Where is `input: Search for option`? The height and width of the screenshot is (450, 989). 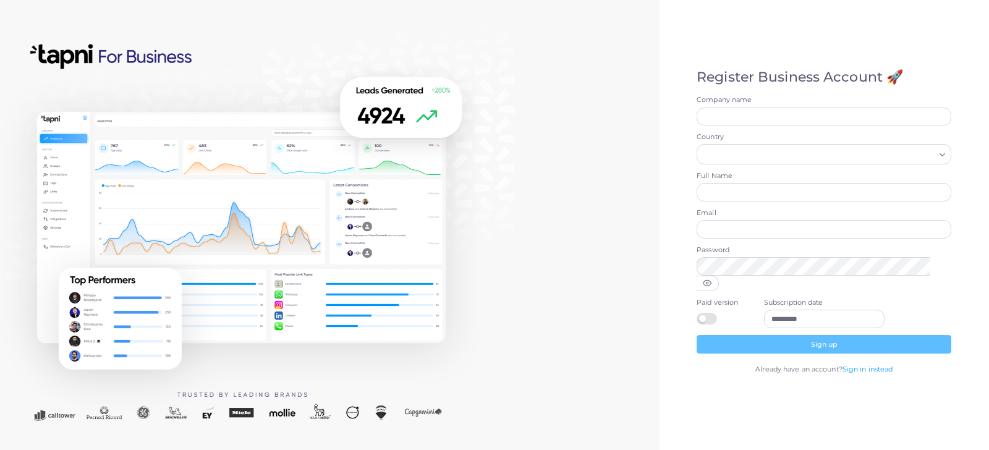
input: Search for option is located at coordinates (818, 154).